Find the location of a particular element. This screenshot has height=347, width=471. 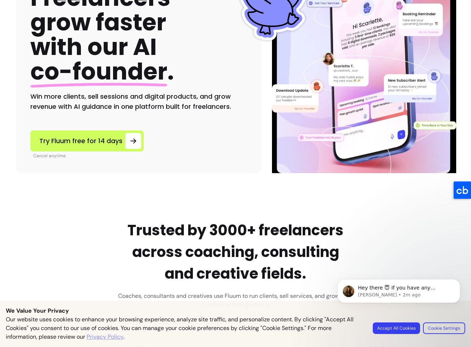

h3: Coaches, consultants and creatives use Fluum to run clients, sell services, and grow their busine... is located at coordinates (236, 300).